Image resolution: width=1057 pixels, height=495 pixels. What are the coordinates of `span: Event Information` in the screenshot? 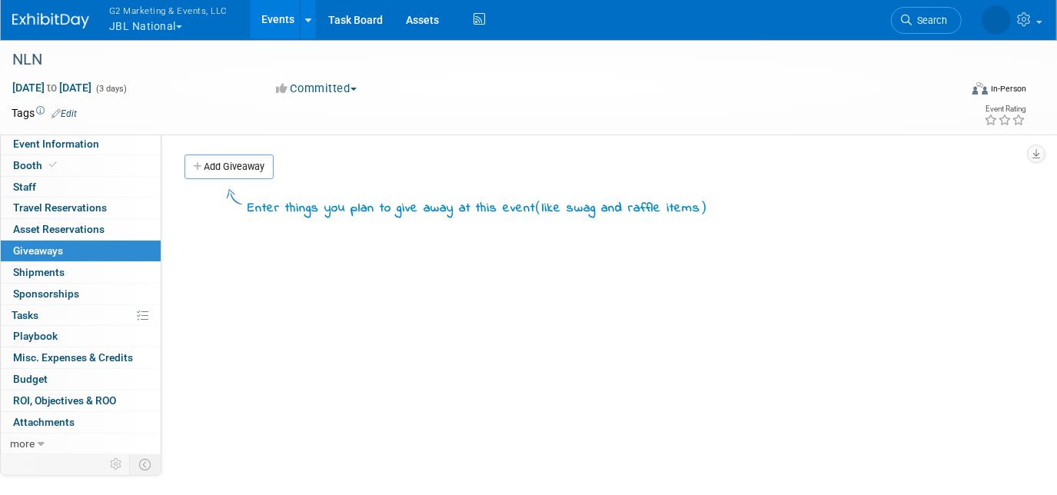 It's located at (56, 144).